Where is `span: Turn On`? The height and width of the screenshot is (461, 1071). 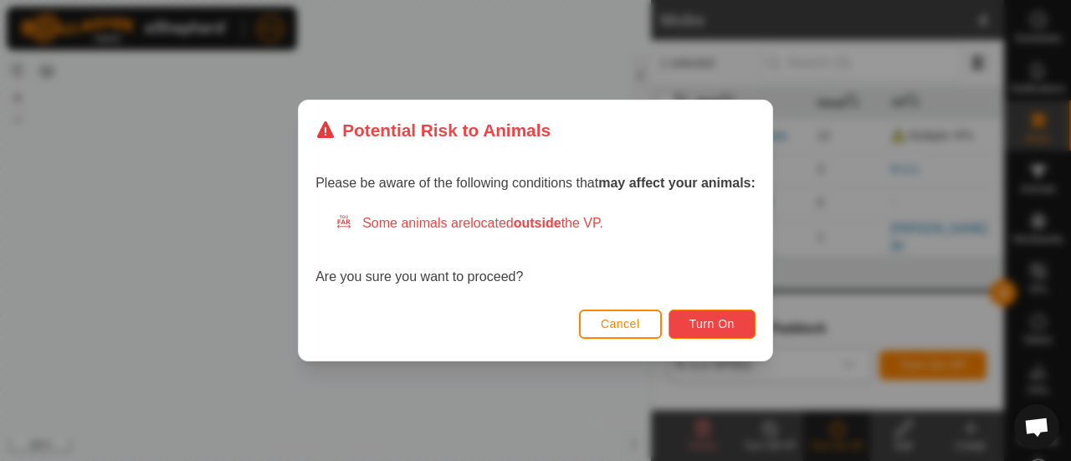 span: Turn On is located at coordinates (712, 324).